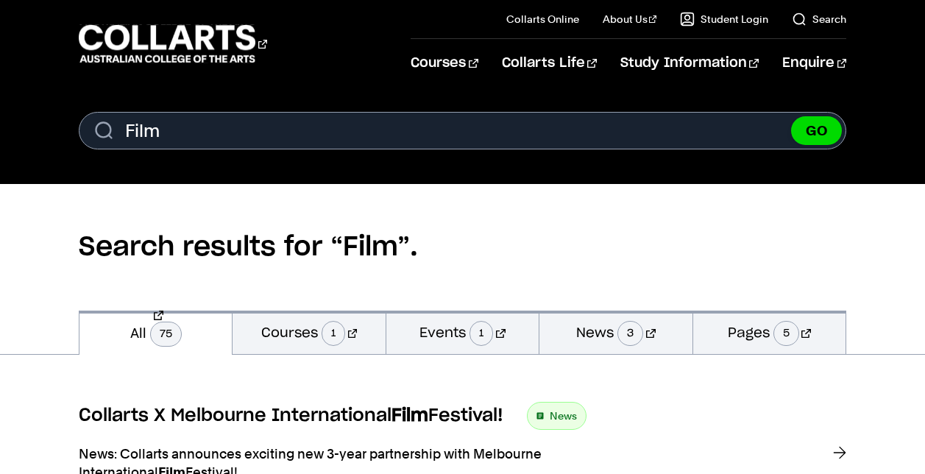  What do you see at coordinates (724, 19) in the screenshot?
I see `a: Student Login` at bounding box center [724, 19].